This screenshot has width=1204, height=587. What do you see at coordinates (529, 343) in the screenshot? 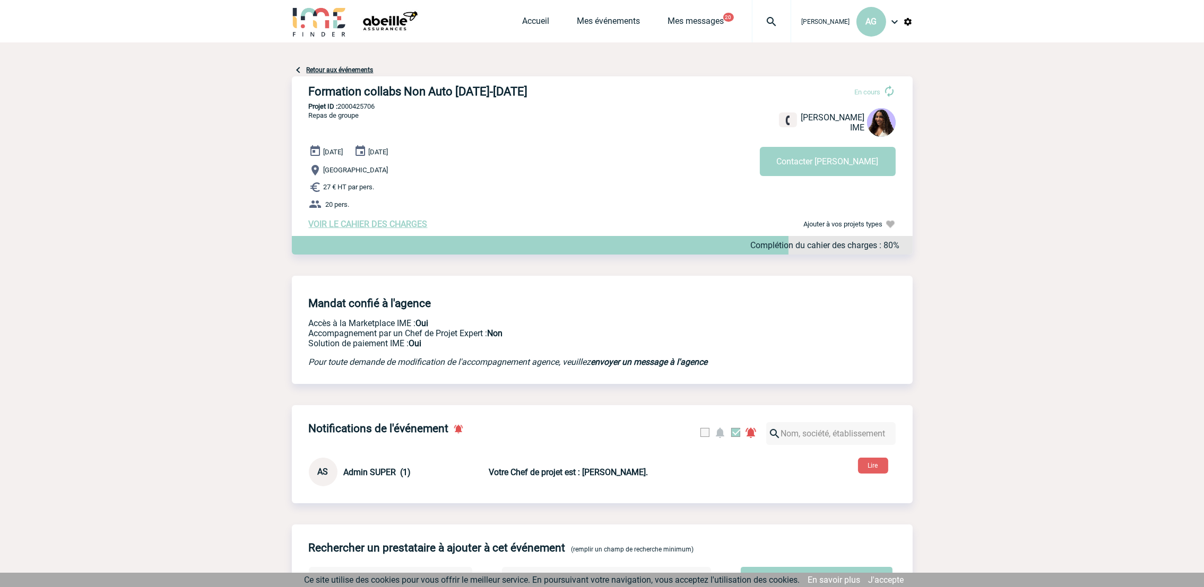
I see `p: Conformité aux process achat client, Prise en charge de la facturation, Mutualisation de plusieur...` at bounding box center [529, 343].